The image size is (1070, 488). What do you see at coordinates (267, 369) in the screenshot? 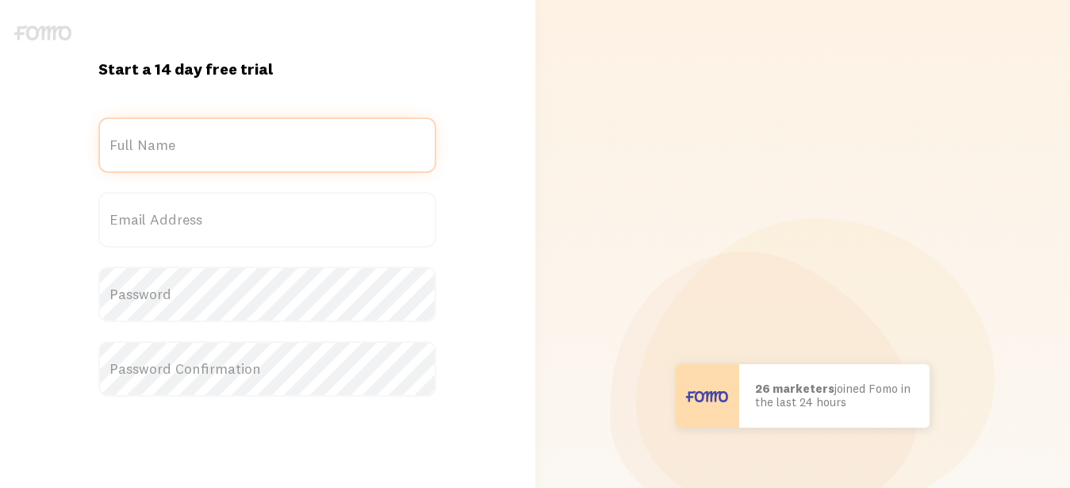
I see `label: Password Confirmation` at bounding box center [267, 369].